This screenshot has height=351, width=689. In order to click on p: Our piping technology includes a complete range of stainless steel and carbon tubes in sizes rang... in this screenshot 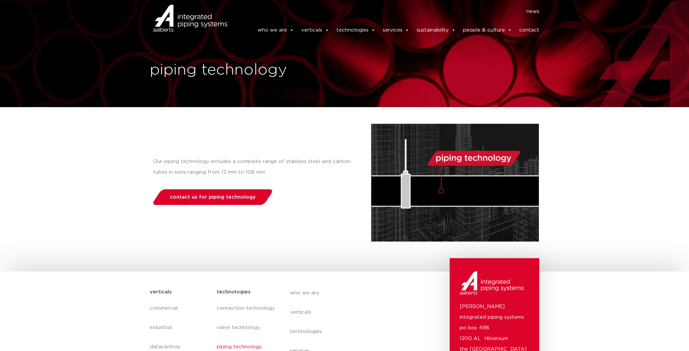, I will do `click(255, 167)`.